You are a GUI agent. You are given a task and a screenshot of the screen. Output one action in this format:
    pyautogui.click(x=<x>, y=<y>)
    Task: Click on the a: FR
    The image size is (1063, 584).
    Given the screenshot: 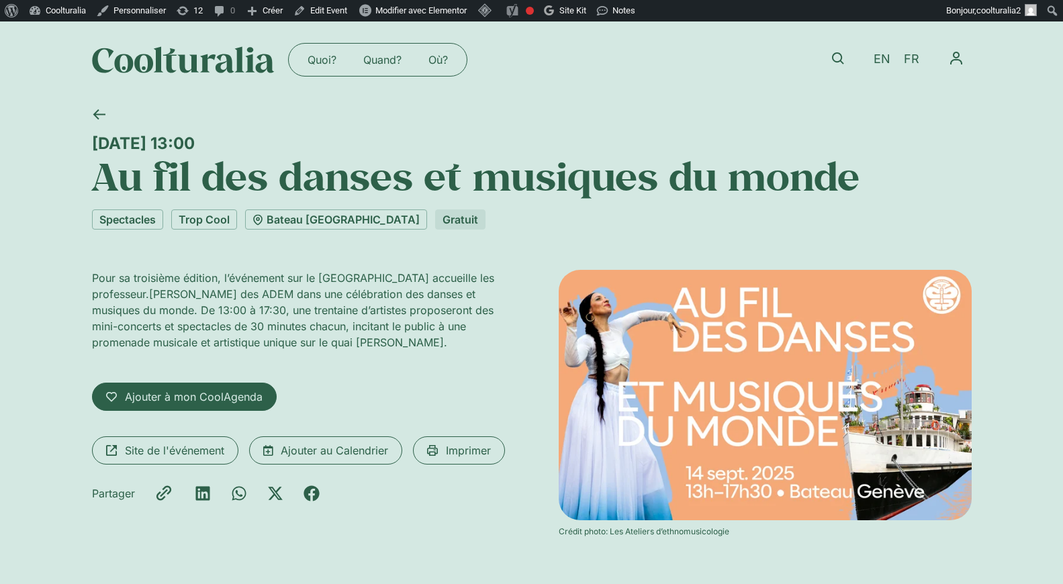 What is the action you would take?
    pyautogui.click(x=911, y=59)
    